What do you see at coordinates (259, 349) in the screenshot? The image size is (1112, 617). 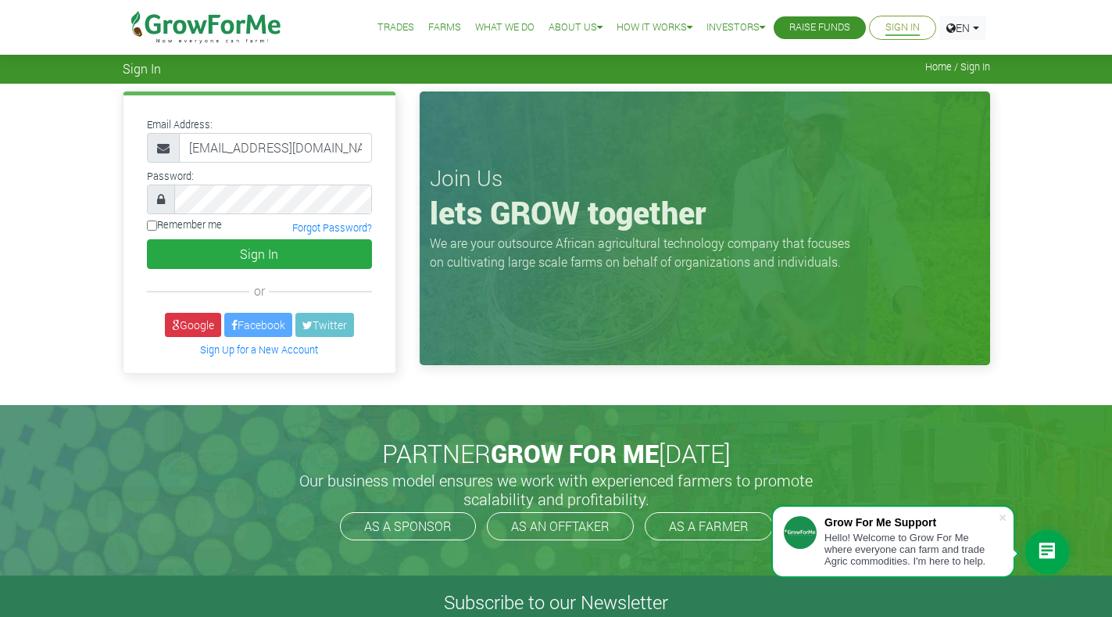 I see `a: Sign Up for a New Account` at bounding box center [259, 349].